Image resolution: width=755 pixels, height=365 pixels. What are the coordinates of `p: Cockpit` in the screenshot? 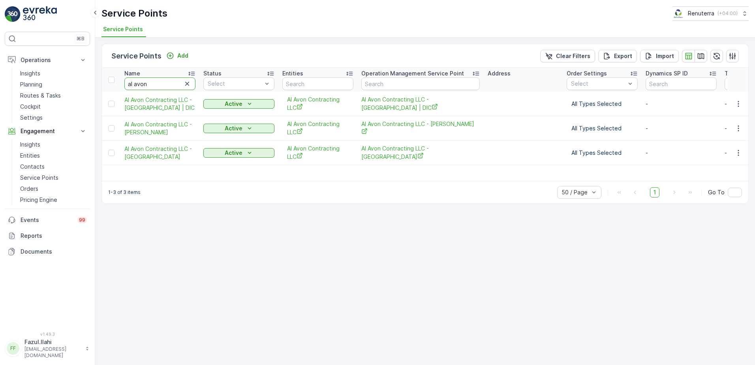 It's located at (30, 107).